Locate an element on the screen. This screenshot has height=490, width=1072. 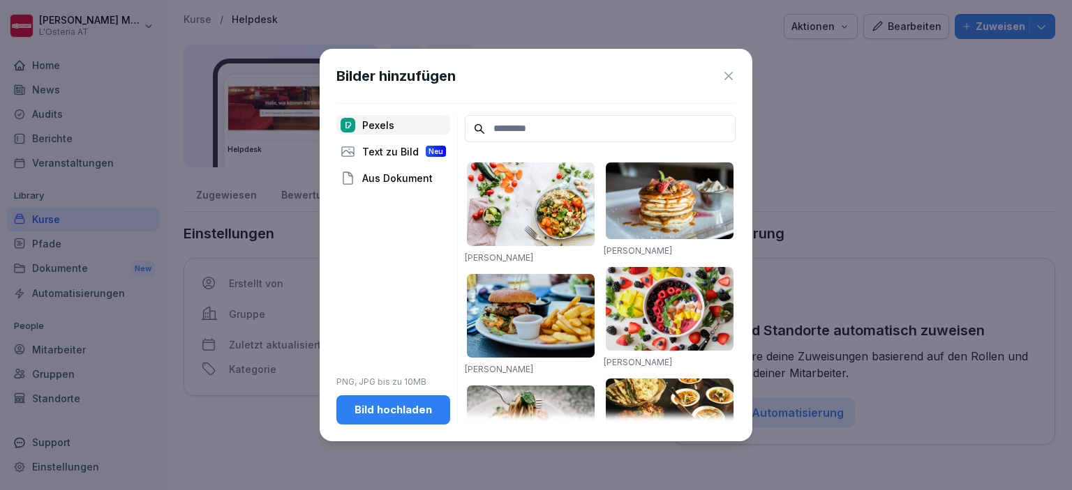
h1: Bilder hinzufügen is located at coordinates (396, 76).